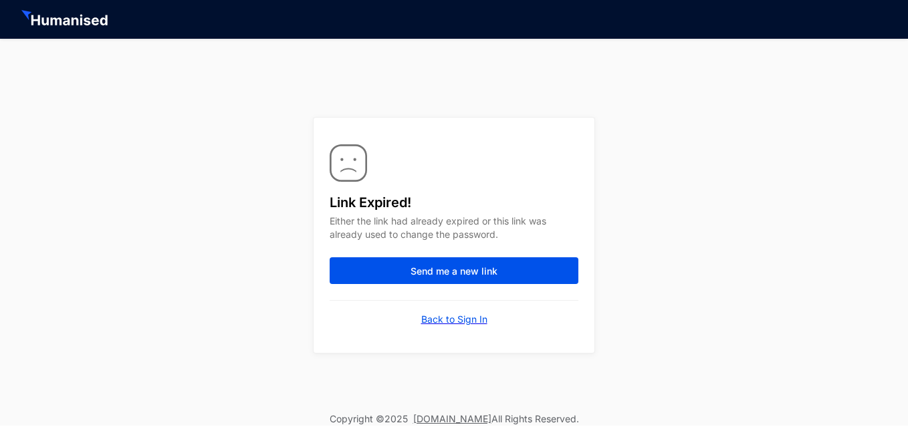  Describe the element at coordinates (349, 163) in the screenshot. I see `img: Fill.c2c78656d2238c925e30ee38ab38b942.svg` at that location.